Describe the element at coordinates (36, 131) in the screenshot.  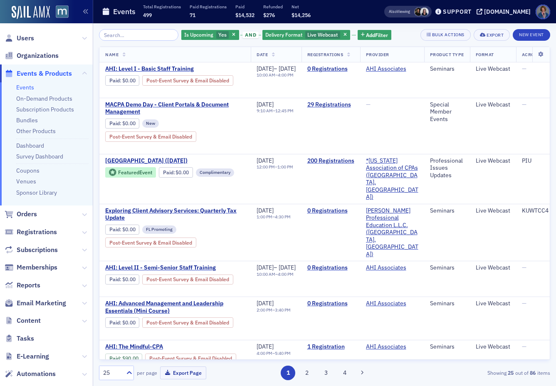
I see `a: Other Products` at that location.